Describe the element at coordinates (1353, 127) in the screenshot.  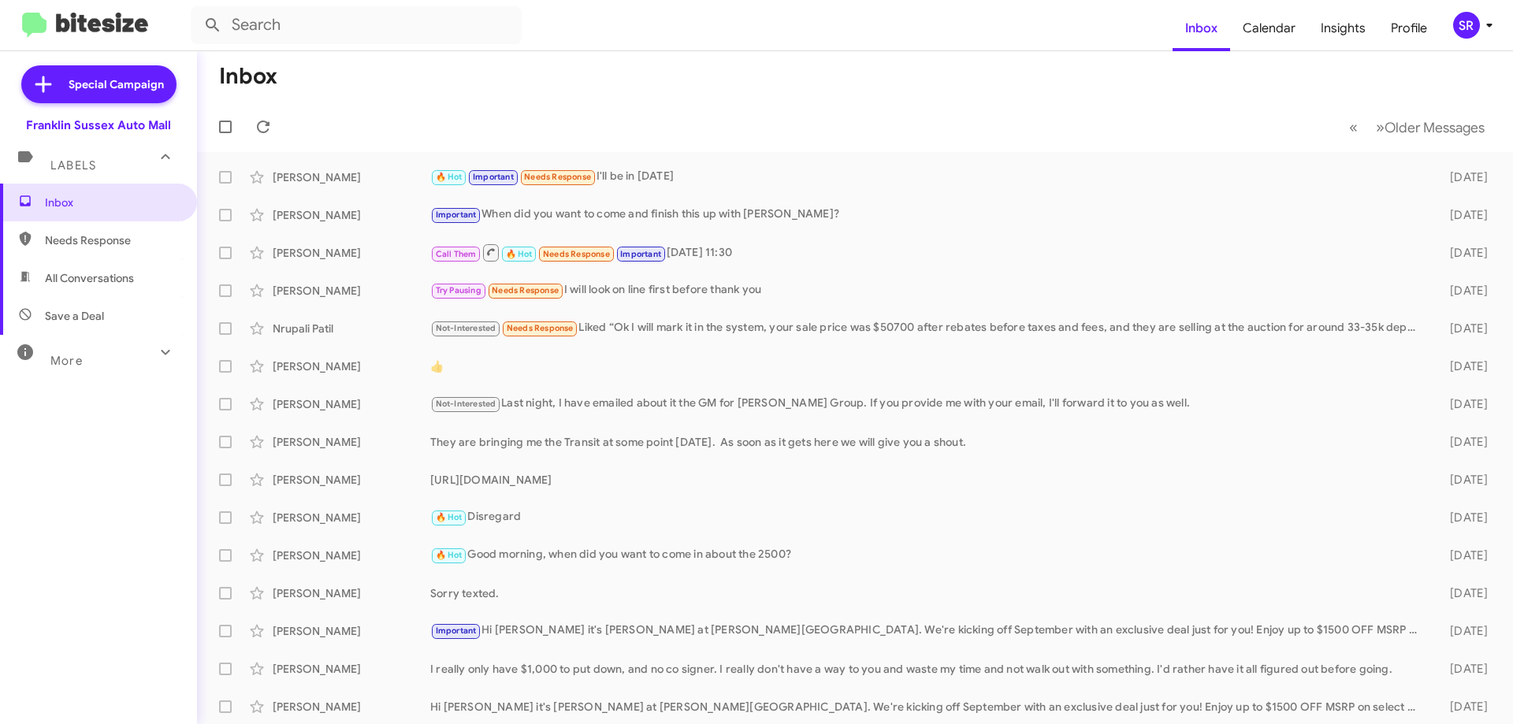
I see `button: Previous` at that location.